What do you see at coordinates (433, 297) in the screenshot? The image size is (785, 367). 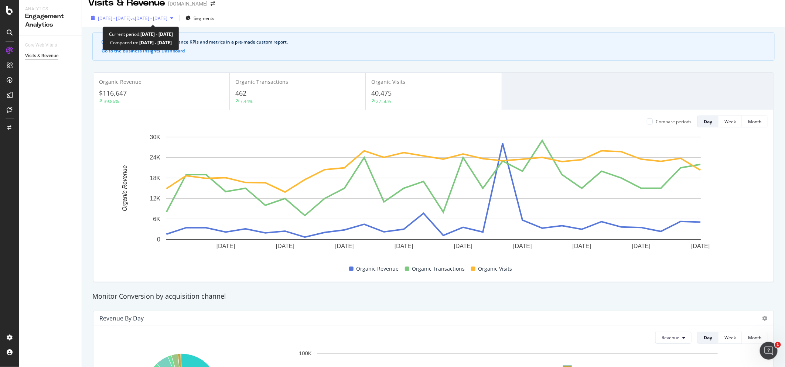 I see `div: Monitor Conversion by acquisition channel` at bounding box center [433, 297].